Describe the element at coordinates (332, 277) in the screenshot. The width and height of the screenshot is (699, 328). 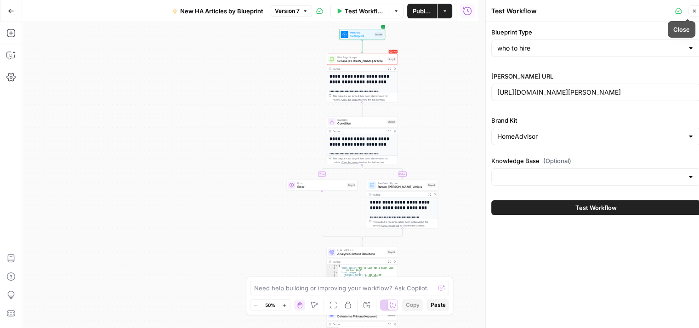
I see `div: 5` at that location.